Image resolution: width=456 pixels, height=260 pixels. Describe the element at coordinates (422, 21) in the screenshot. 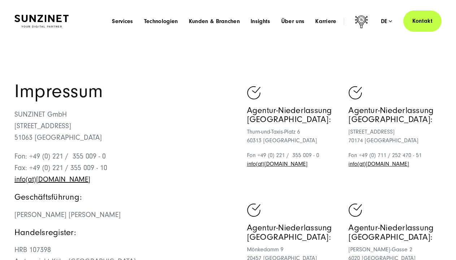

I see `a: Kontakt` at that location.